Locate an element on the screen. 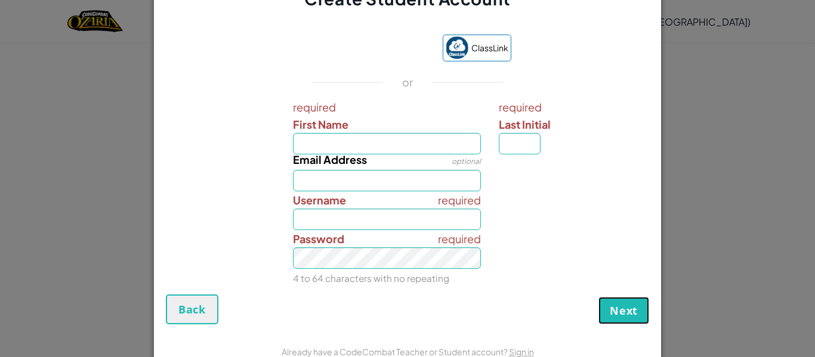  span: Already have a CodeCombat Teacher or Student account? is located at coordinates (395, 352).